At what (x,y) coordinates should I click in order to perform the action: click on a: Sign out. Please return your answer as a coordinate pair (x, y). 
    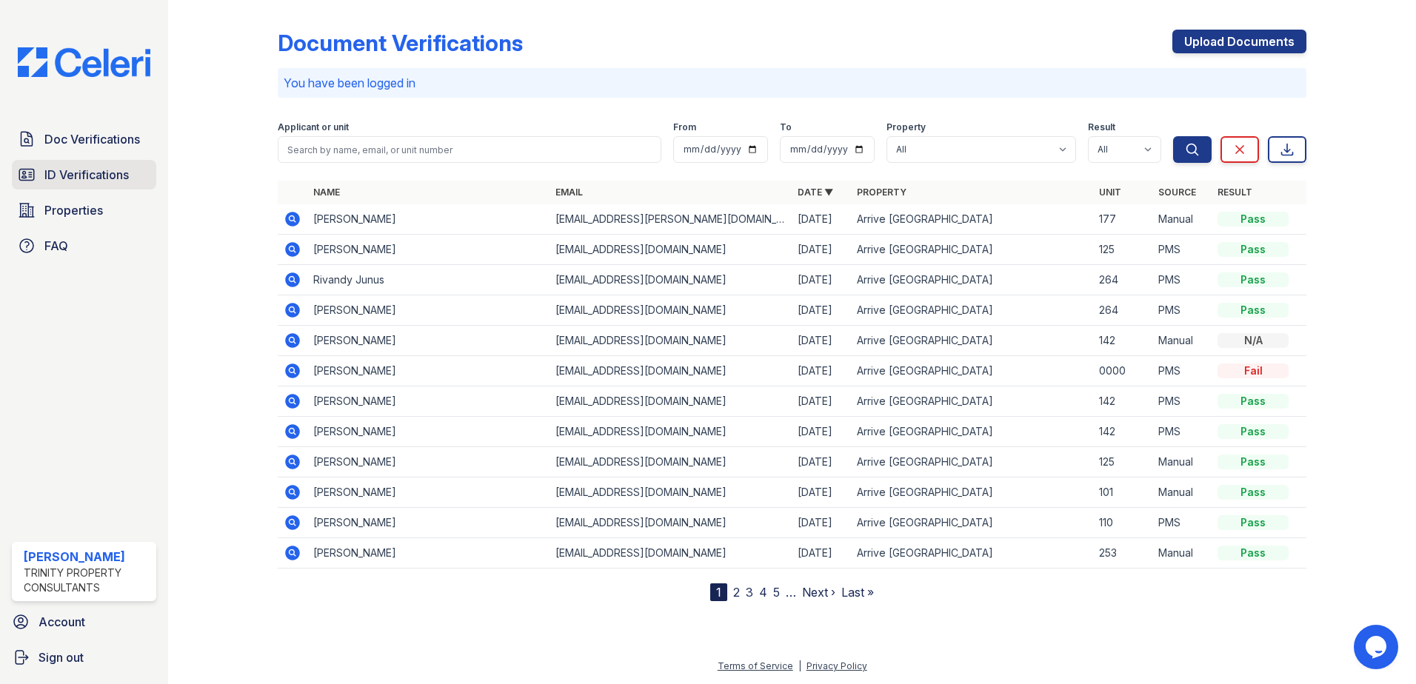
    Looking at the image, I should click on (84, 658).